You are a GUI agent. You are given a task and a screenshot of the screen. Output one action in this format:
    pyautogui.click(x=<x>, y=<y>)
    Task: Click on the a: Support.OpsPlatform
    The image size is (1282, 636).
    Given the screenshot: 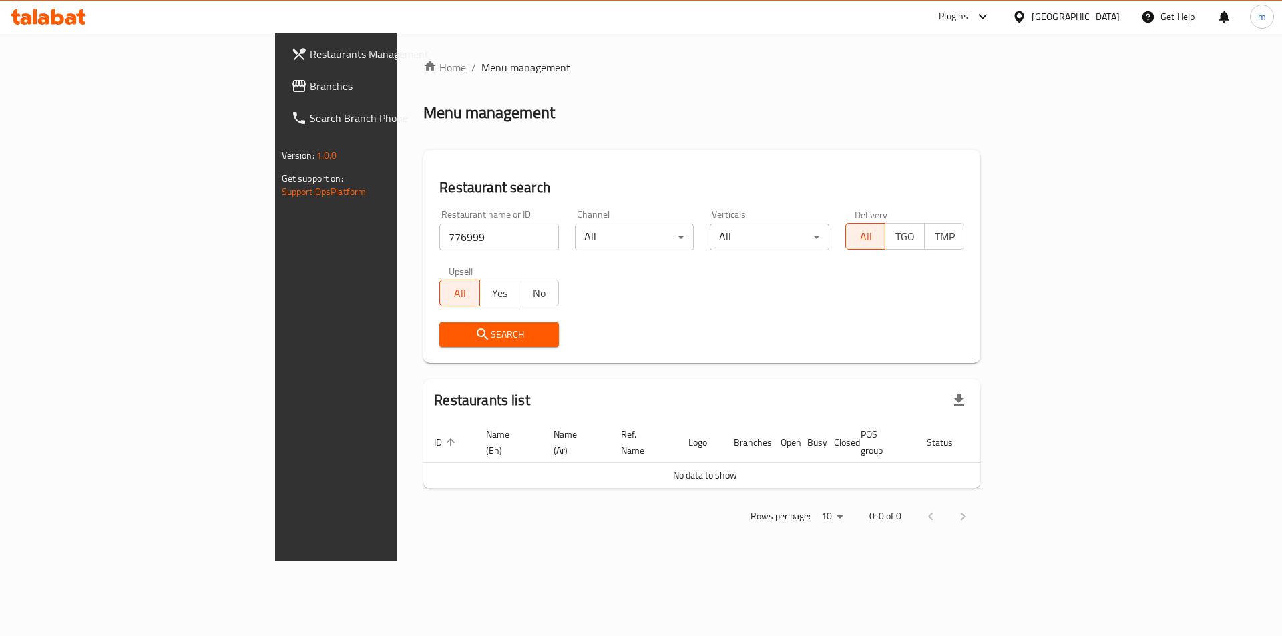 What is the action you would take?
    pyautogui.click(x=324, y=192)
    